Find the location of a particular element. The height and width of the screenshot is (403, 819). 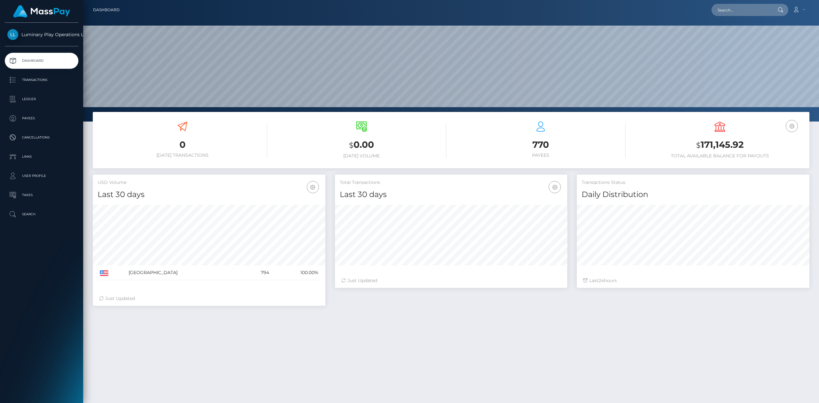

p: Search is located at coordinates (42, 214).